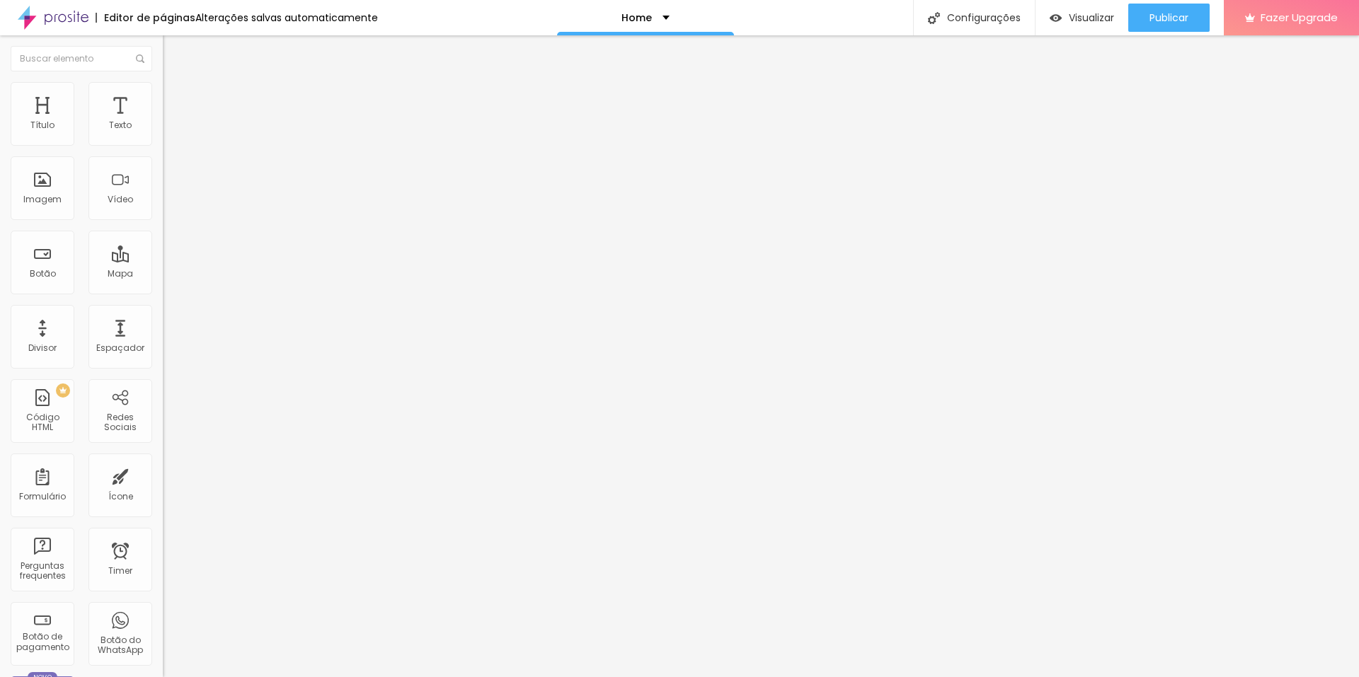 The height and width of the screenshot is (677, 1359). What do you see at coordinates (120, 125) in the screenshot?
I see `div: Texto` at bounding box center [120, 125].